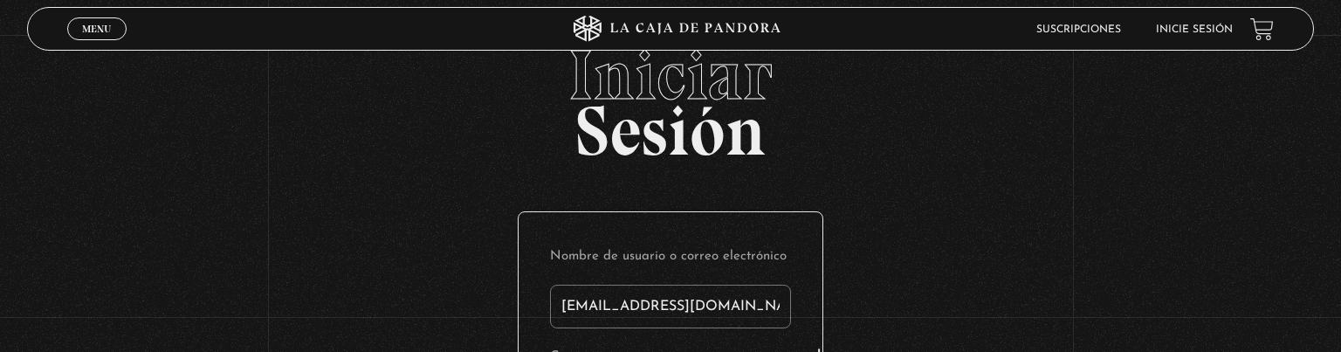 Image resolution: width=1341 pixels, height=352 pixels. What do you see at coordinates (1261, 29) in the screenshot?
I see `a: View your shopping cart` at bounding box center [1261, 29].